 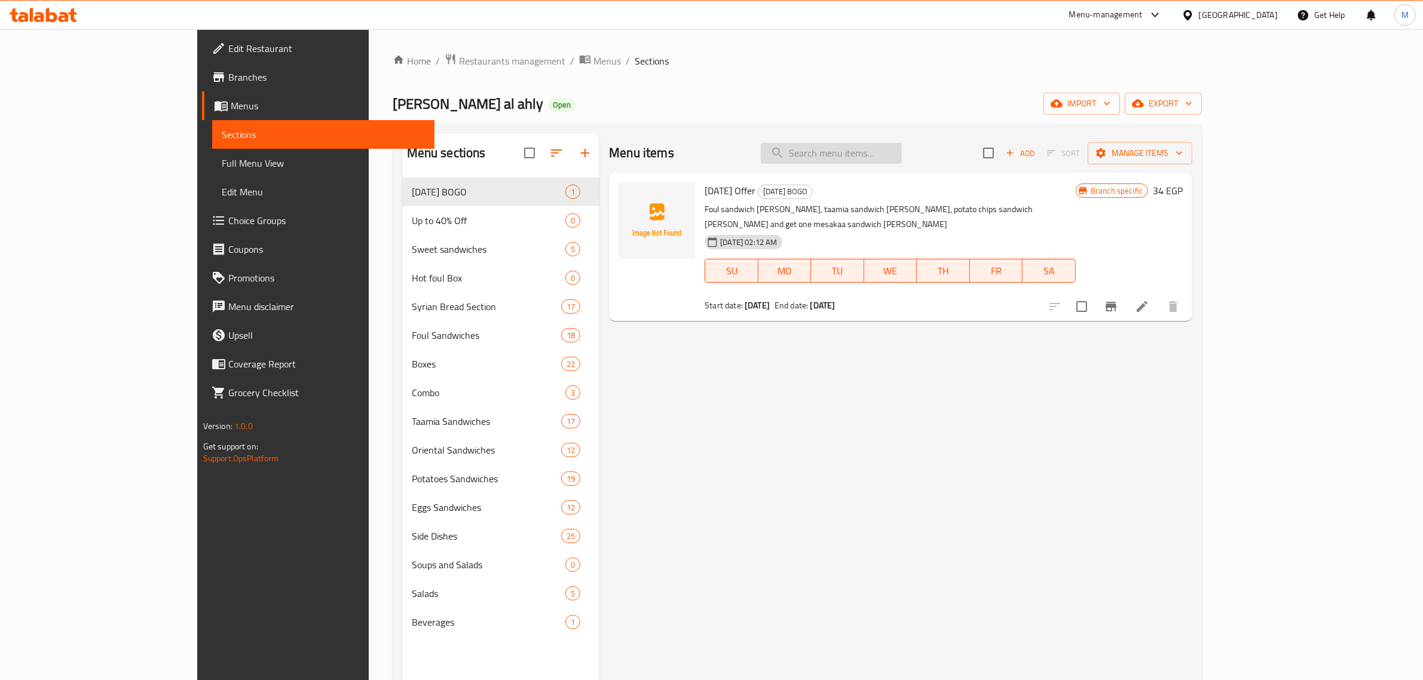 What do you see at coordinates (487, 335) in the screenshot?
I see `div: Foul Sandwiches` at bounding box center [487, 335].